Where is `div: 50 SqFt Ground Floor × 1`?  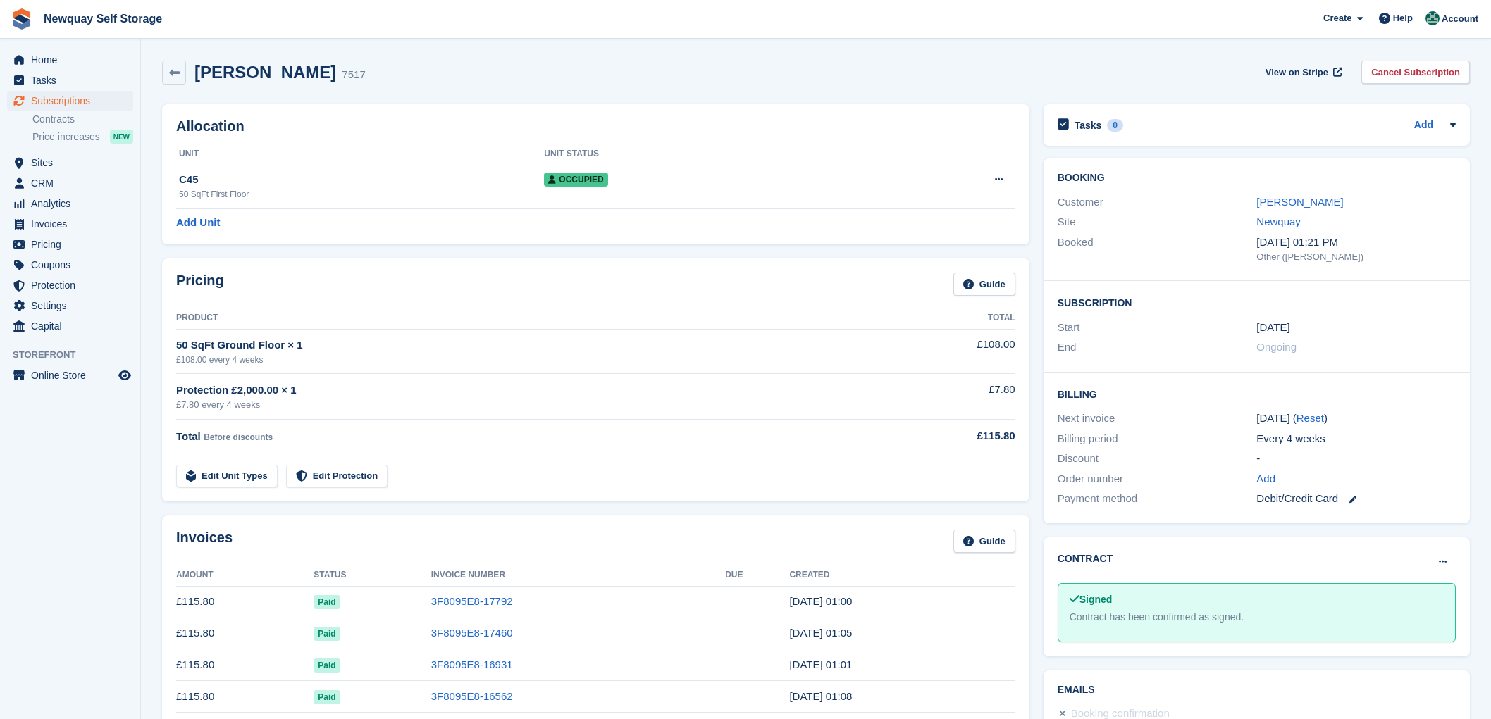
div: 50 SqFt Ground Floor × 1 is located at coordinates (531, 345).